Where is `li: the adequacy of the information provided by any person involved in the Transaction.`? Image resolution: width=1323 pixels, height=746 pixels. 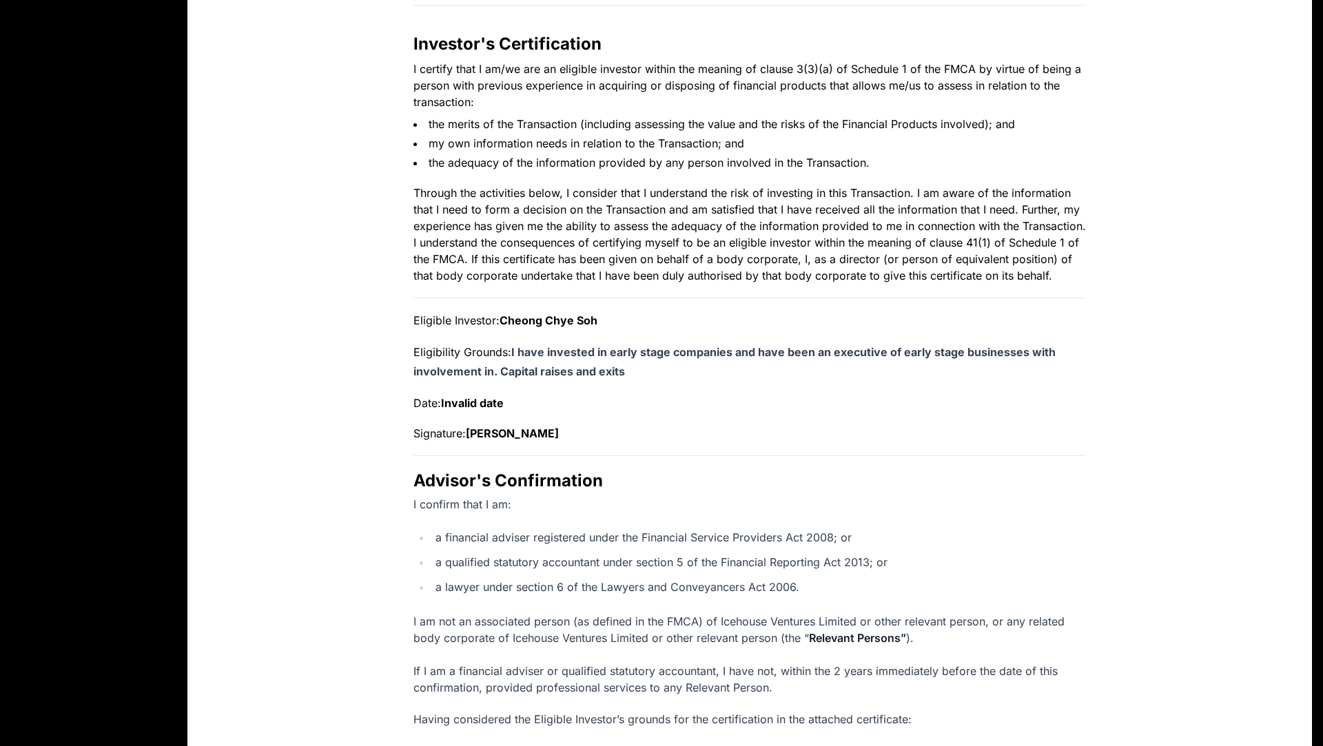 li: the adequacy of the information provided by any person involved in the Transaction. is located at coordinates (750, 163).